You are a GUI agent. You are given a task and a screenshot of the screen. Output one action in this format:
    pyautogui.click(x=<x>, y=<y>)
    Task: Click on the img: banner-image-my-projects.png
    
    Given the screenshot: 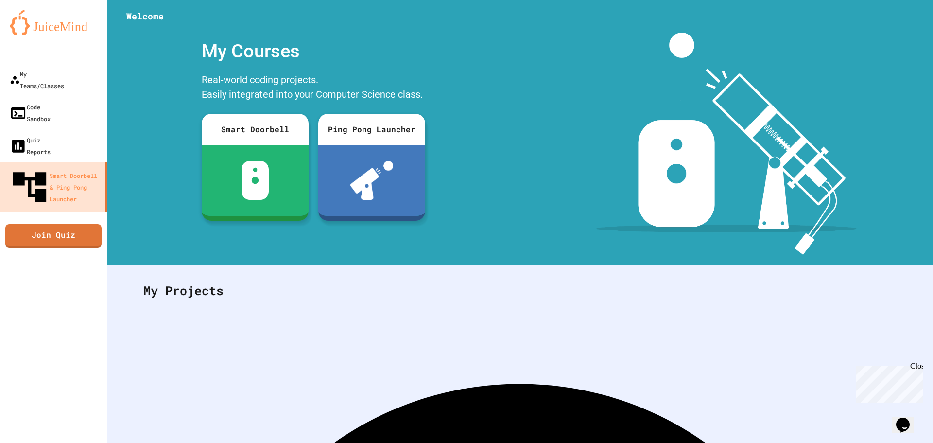 What is the action you would take?
    pyautogui.click(x=726, y=143)
    